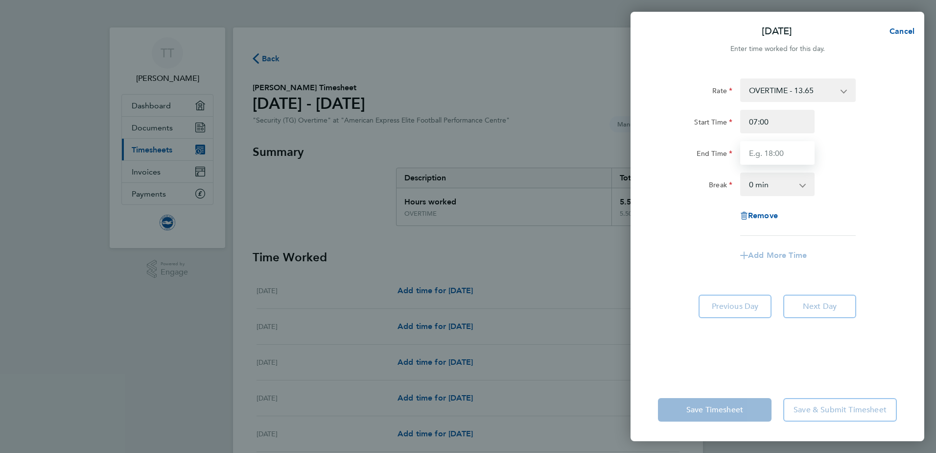  I want to click on label: End Time, so click(715, 155).